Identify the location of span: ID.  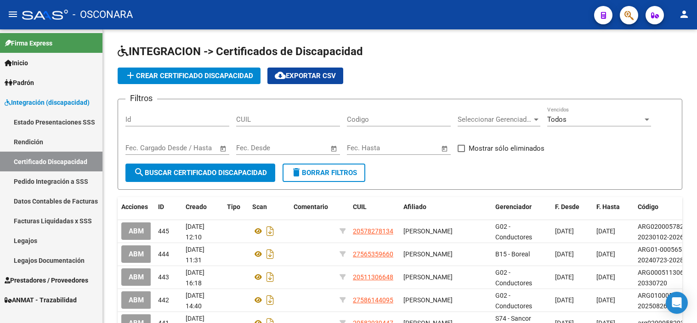
(161, 207).